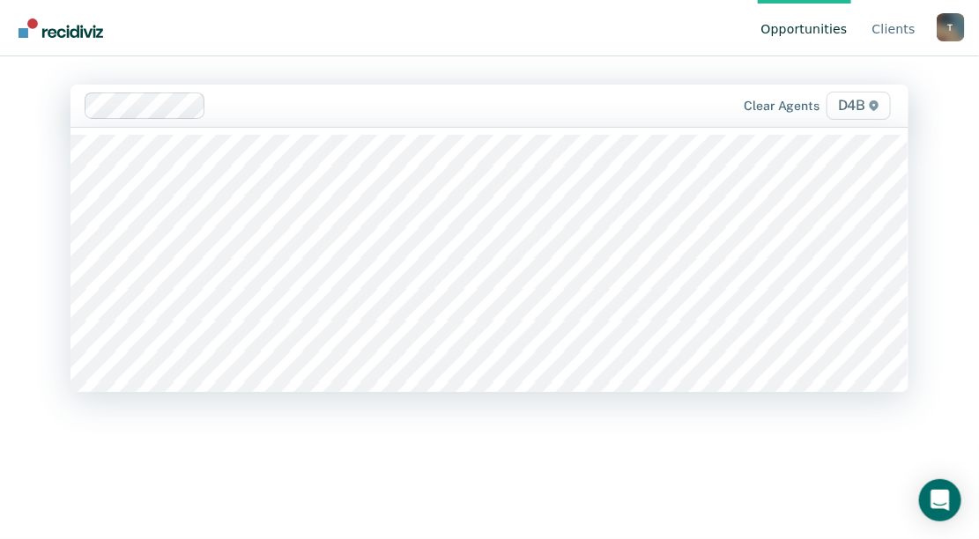 This screenshot has height=539, width=979. What do you see at coordinates (951, 27) in the screenshot?
I see `button: Profile dropdown button` at bounding box center [951, 27].